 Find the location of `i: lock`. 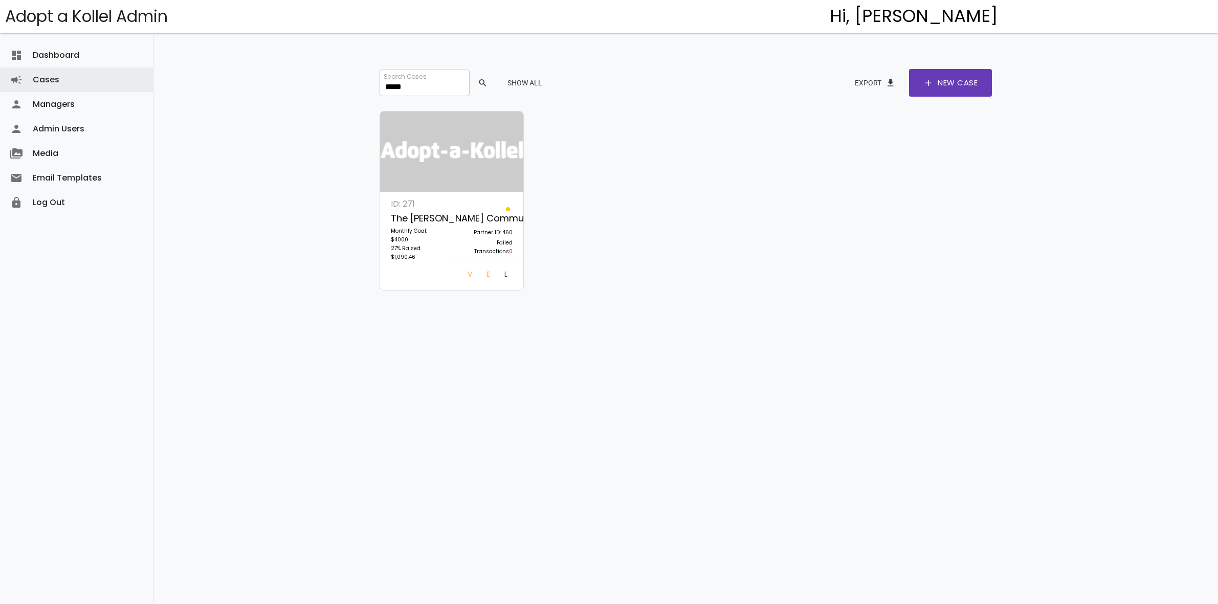

i: lock is located at coordinates (16, 203).